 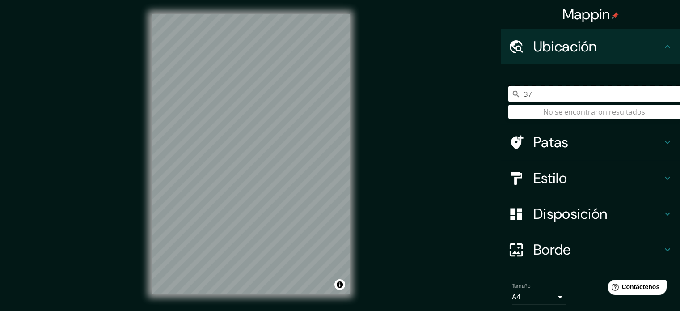 What do you see at coordinates (591, 178) in the screenshot?
I see `div: Estilo` at bounding box center [591, 178].